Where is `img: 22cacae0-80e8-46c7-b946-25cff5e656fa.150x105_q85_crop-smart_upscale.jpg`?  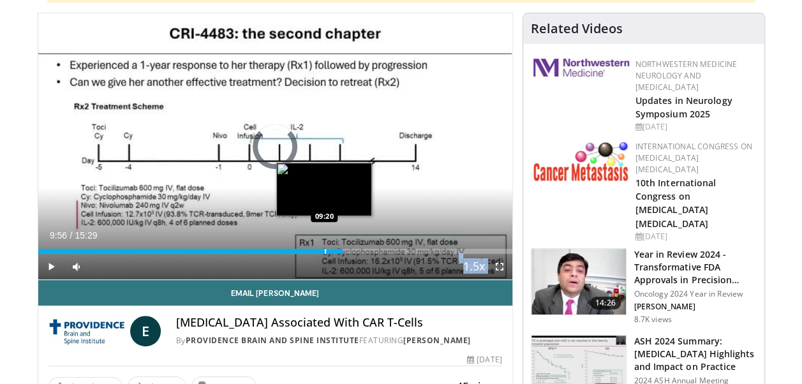 img: 22cacae0-80e8-46c7-b946-25cff5e656fa.150x105_q85_crop-smart_upscale.jpg is located at coordinates (578, 282).